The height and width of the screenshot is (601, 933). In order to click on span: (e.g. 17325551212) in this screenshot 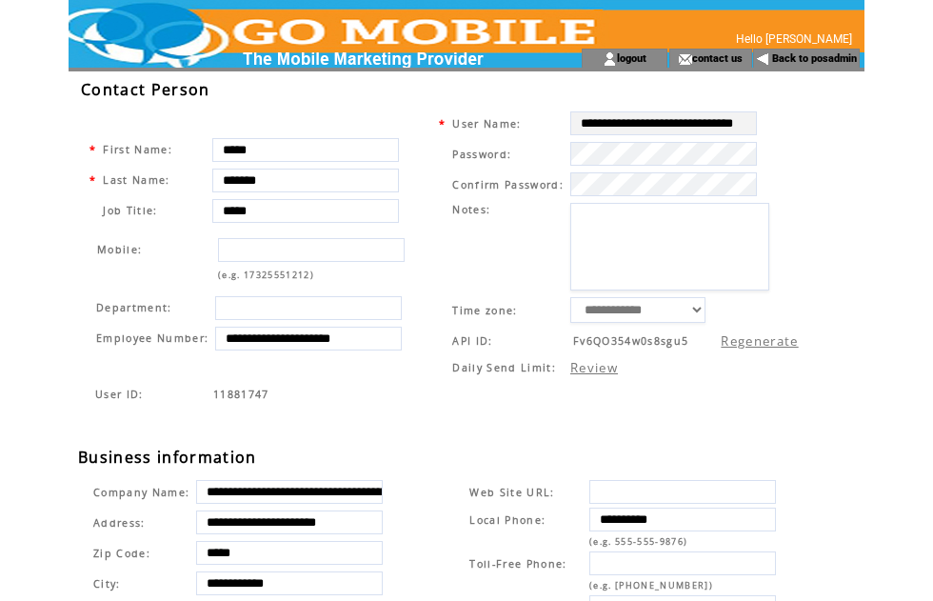, I will do `click(266, 274)`.